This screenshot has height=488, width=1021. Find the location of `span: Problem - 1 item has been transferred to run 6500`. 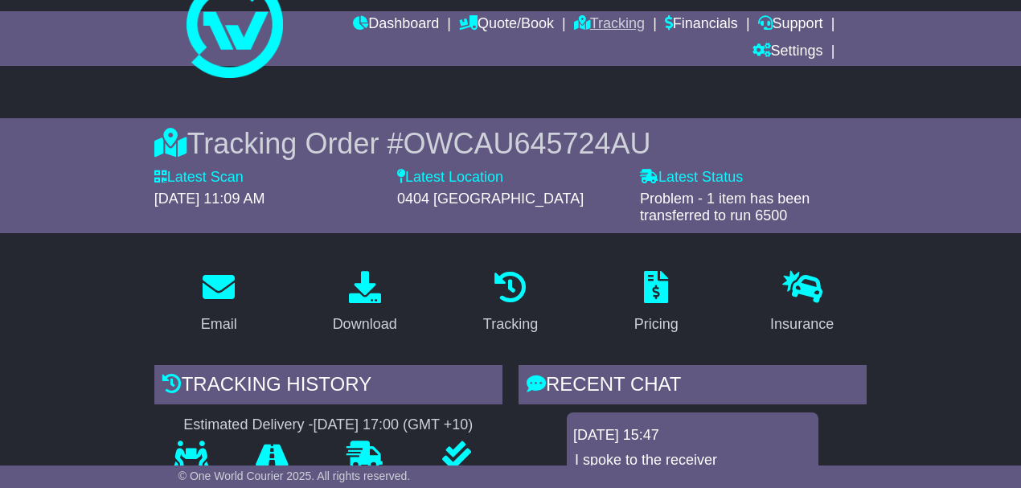

span: Problem - 1 item has been transferred to run 6500 is located at coordinates (724, 207).